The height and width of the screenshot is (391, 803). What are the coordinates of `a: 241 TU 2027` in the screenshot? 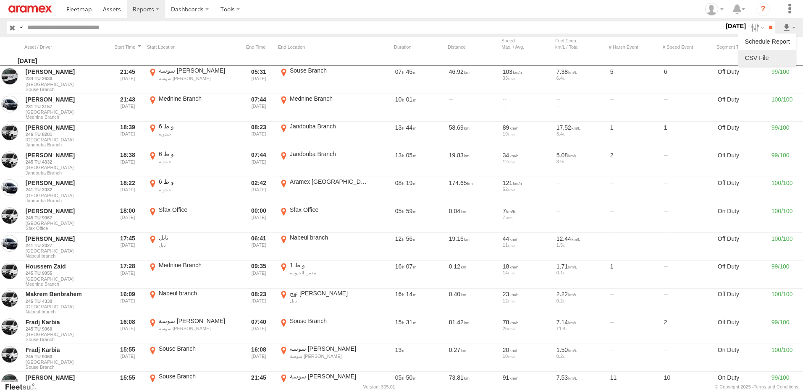 It's located at (66, 246).